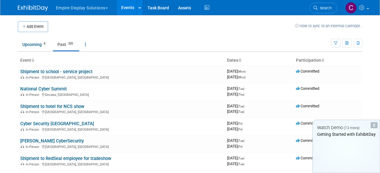 The height and width of the screenshot is (173, 380). What do you see at coordinates (43, 89) in the screenshot?
I see `a: National Cyber Summit` at bounding box center [43, 89].